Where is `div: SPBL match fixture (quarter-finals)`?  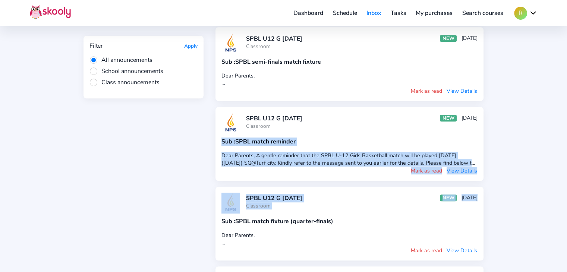
div: SPBL match fixture (quarter-finals) is located at coordinates (349, 221).